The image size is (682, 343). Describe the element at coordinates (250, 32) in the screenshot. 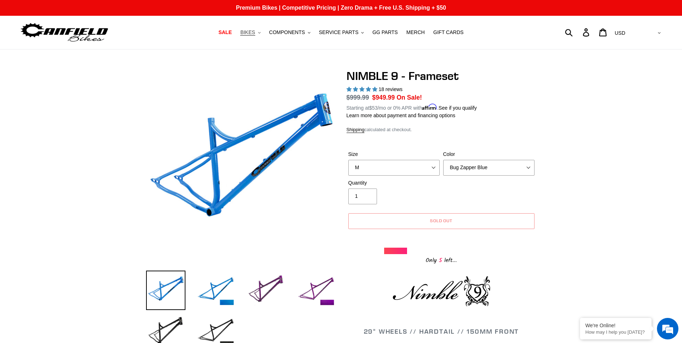

I see `button: BIKES` at that location.